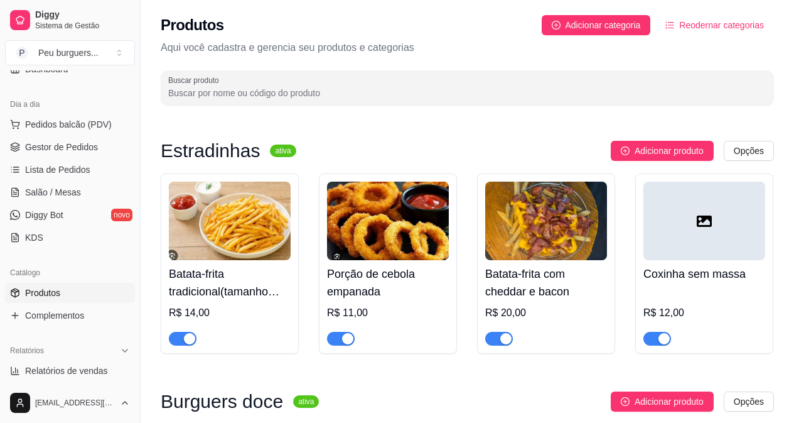 The height and width of the screenshot is (423, 794). What do you see at coordinates (68, 124) in the screenshot?
I see `span: Pedidos balcão (PDV)` at bounding box center [68, 124].